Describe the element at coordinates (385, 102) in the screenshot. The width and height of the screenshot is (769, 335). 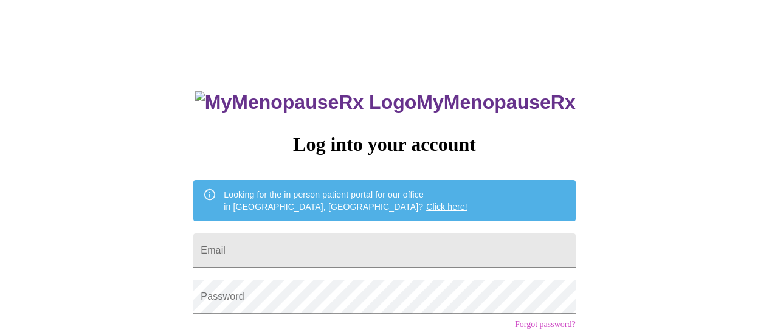
I see `h3: MyMenopauseRx` at that location.